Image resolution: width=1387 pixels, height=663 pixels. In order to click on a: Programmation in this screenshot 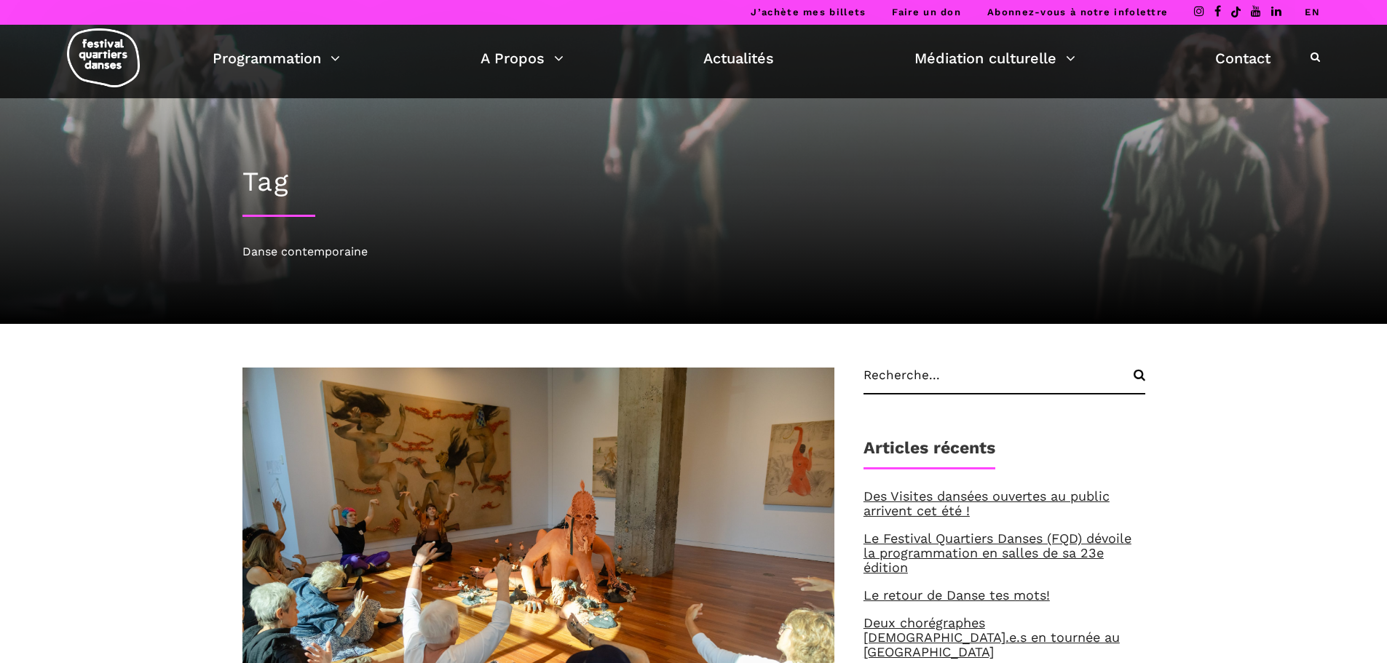, I will do `click(276, 58)`.